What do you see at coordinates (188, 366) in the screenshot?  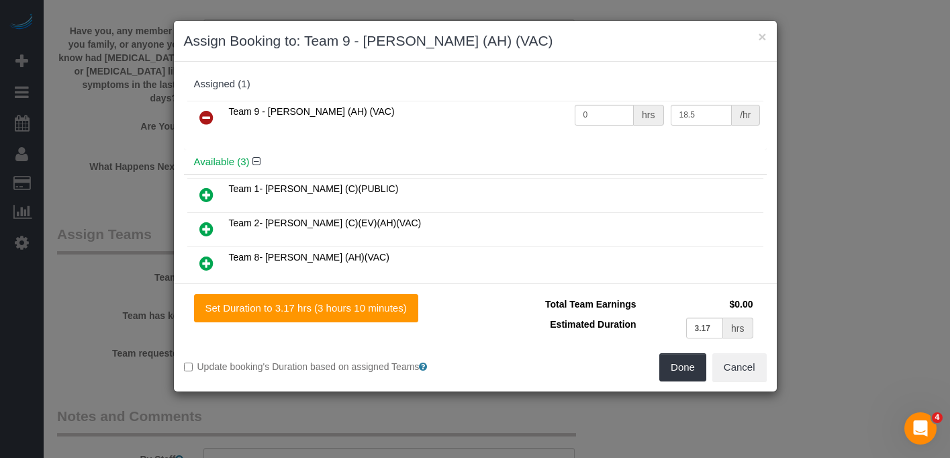 I see `input: Update booking's Duration based on assigned Teams` at bounding box center [188, 366].